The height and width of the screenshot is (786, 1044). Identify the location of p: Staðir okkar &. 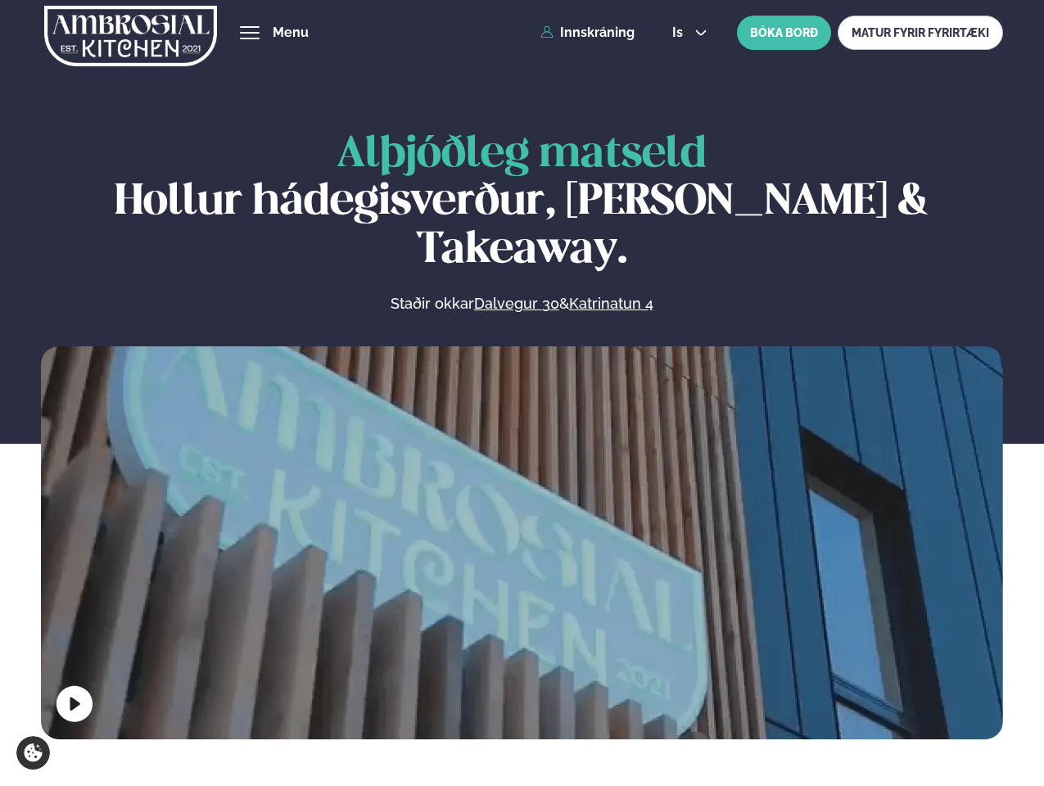
(521, 304).